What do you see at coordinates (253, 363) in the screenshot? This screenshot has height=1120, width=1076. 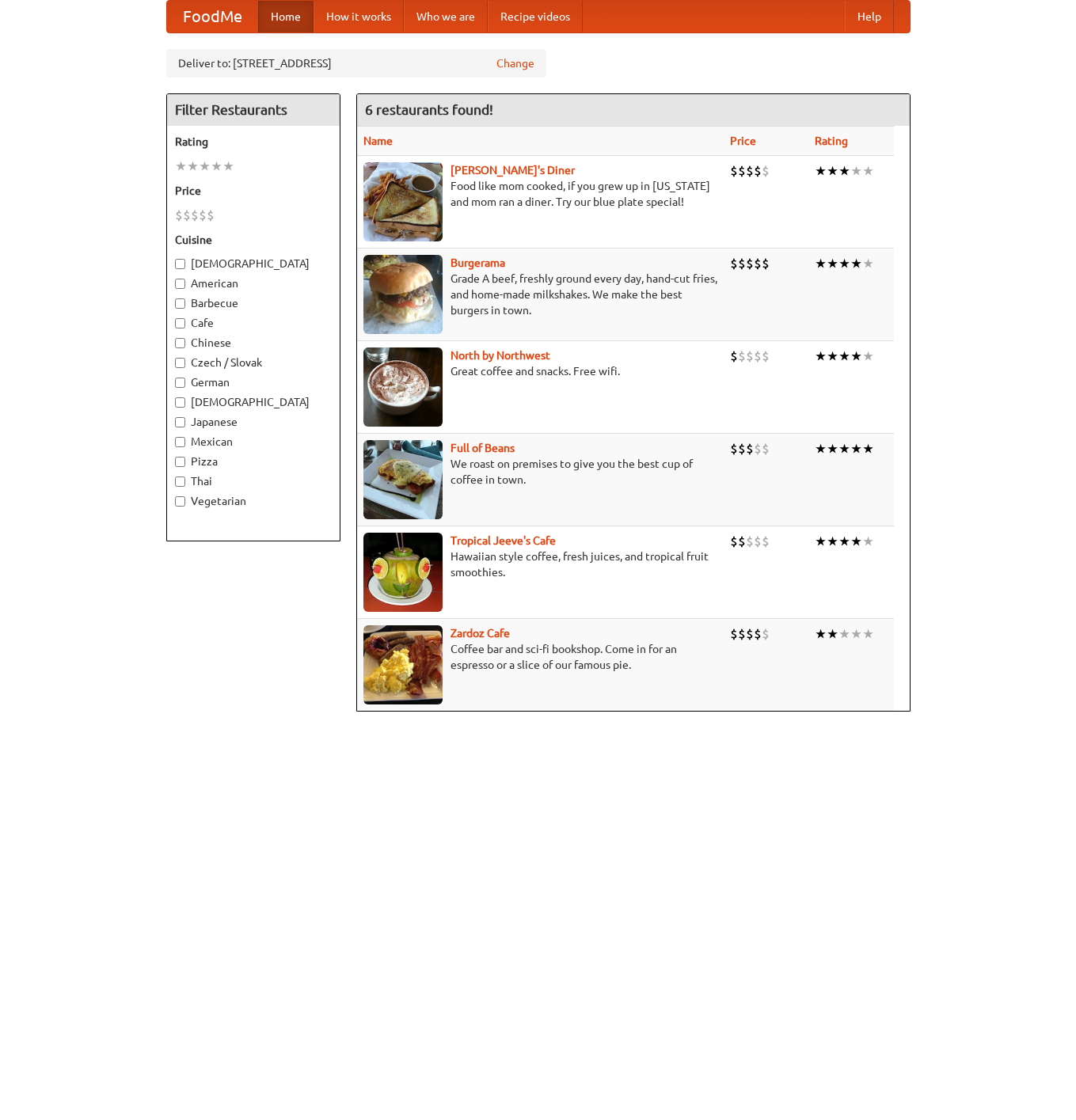 I see `label: Czech / Slovak` at bounding box center [253, 363].